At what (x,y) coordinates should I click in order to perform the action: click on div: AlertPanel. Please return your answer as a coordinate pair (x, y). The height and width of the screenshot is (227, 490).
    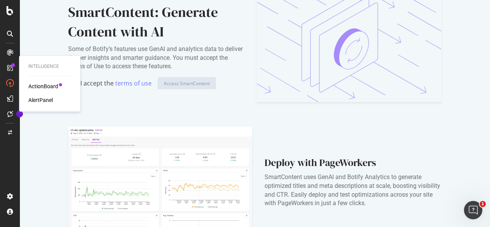
    Looking at the image, I should click on (41, 100).